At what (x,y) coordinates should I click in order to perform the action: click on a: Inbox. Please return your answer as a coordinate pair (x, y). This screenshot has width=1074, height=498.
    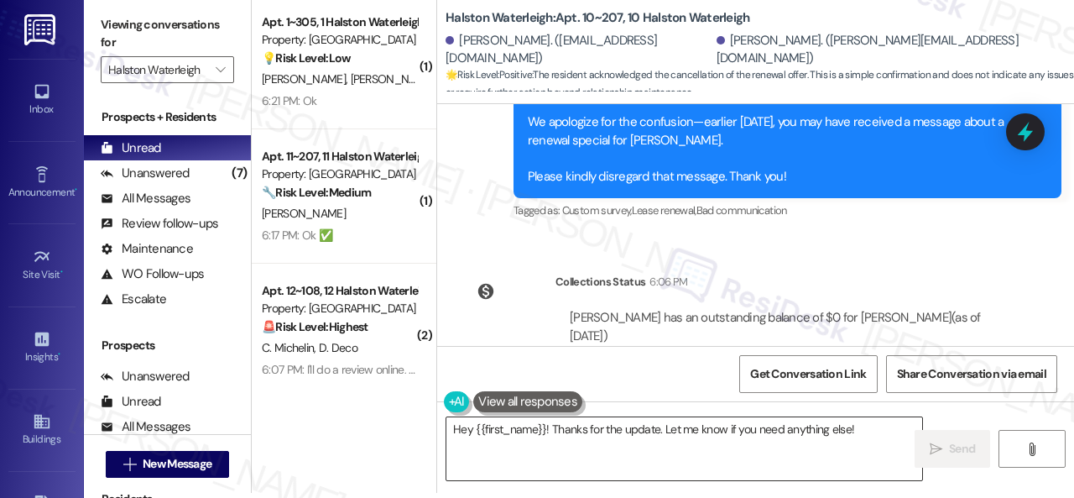
    Looking at the image, I should click on (42, 100).